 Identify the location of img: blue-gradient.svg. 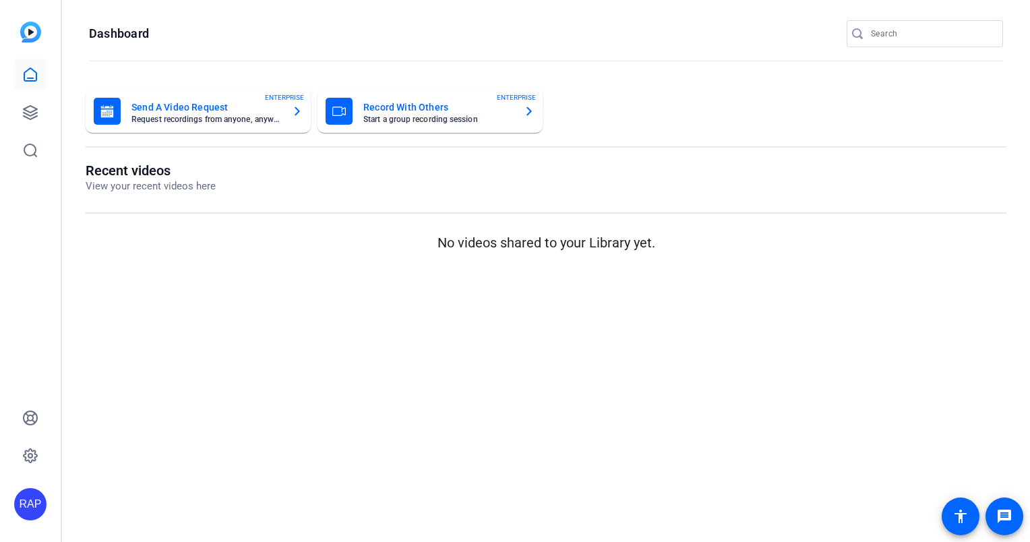
(30, 32).